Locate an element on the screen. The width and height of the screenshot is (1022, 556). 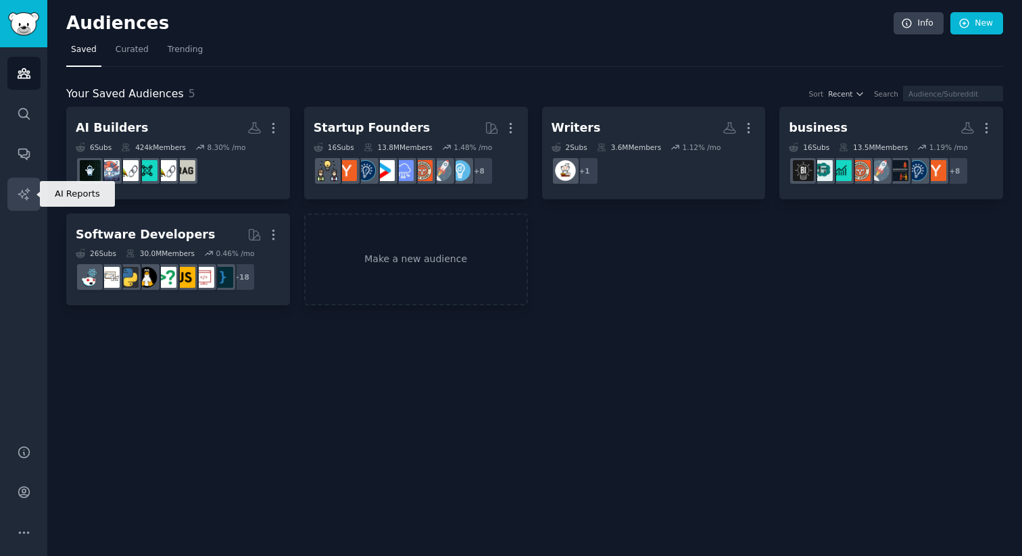
span: 5 is located at coordinates (192, 93).